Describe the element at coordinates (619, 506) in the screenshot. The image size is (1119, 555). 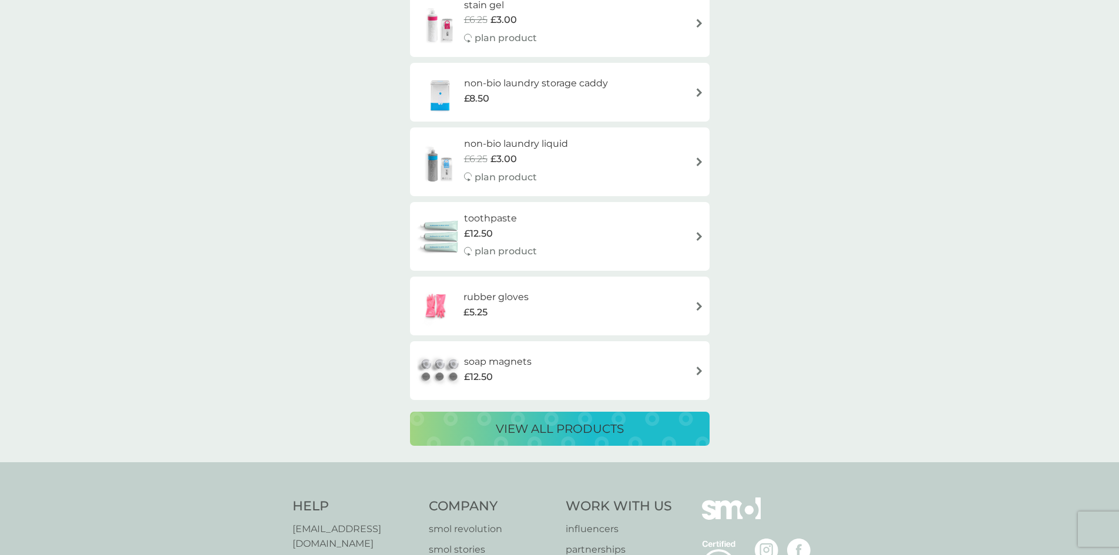
I see `h4: Work With Us` at that location.